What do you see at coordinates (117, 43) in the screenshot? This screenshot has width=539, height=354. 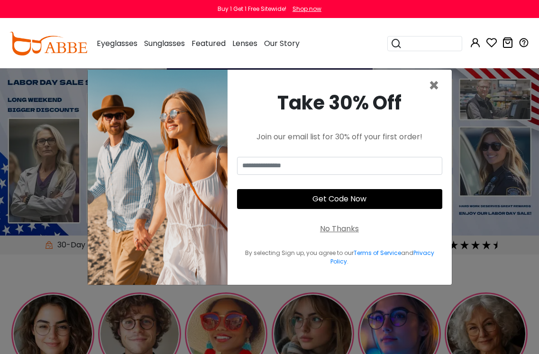 I see `span: Eyeglasses` at bounding box center [117, 43].